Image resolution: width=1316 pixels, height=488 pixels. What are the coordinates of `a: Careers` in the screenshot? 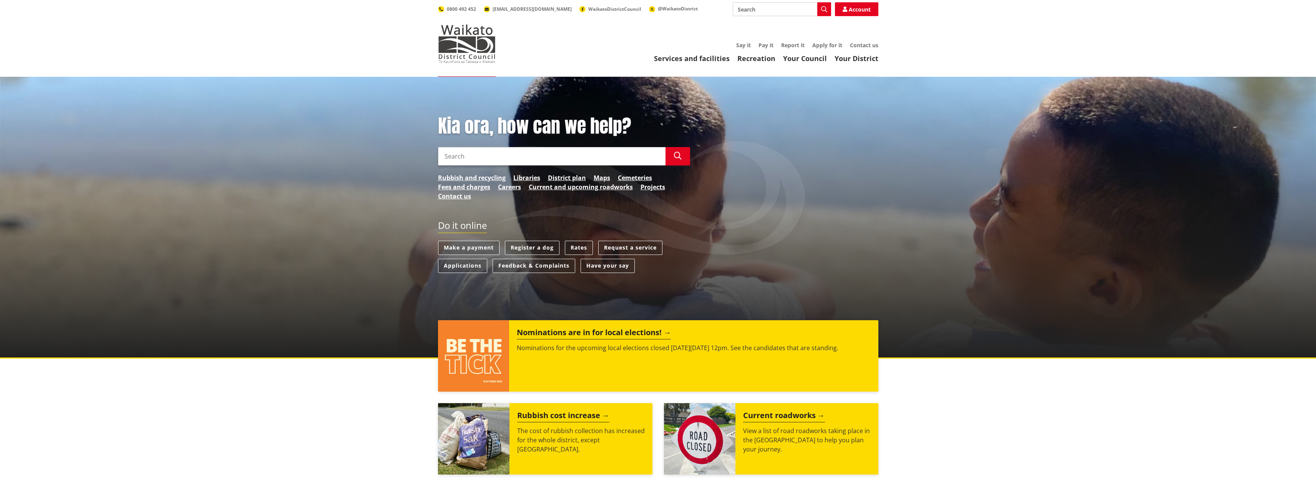 It's located at (510, 187).